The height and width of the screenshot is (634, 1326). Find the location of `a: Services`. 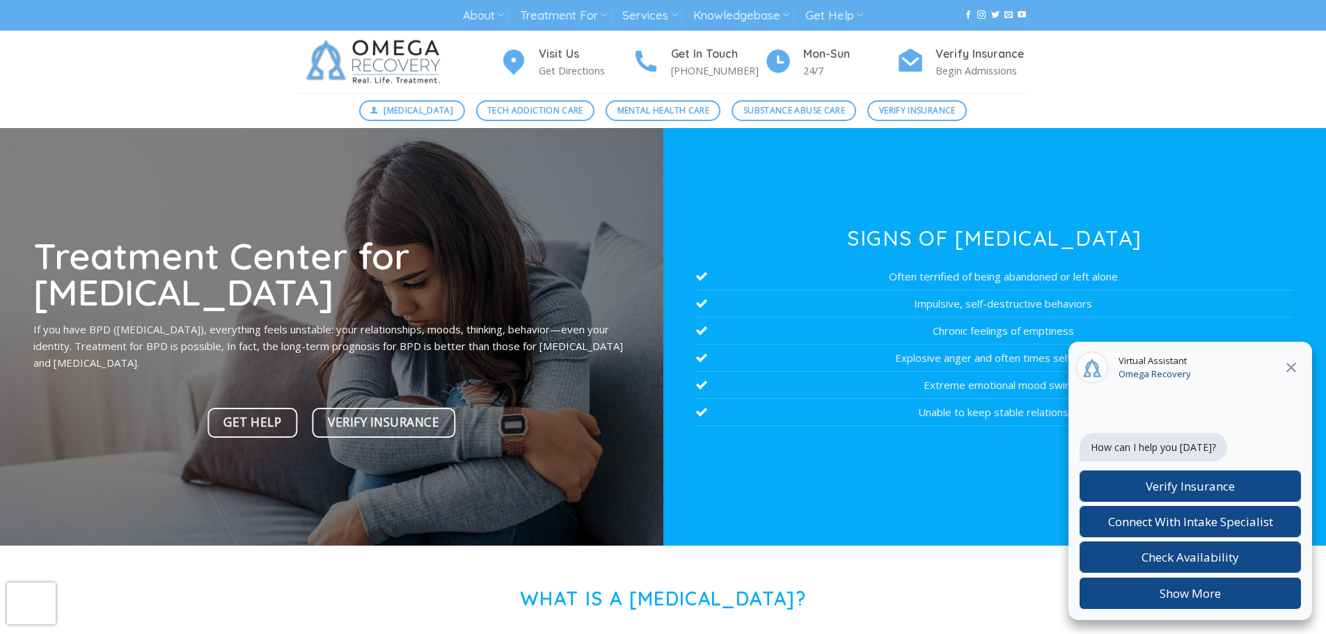

a: Services is located at coordinates (649, 15).